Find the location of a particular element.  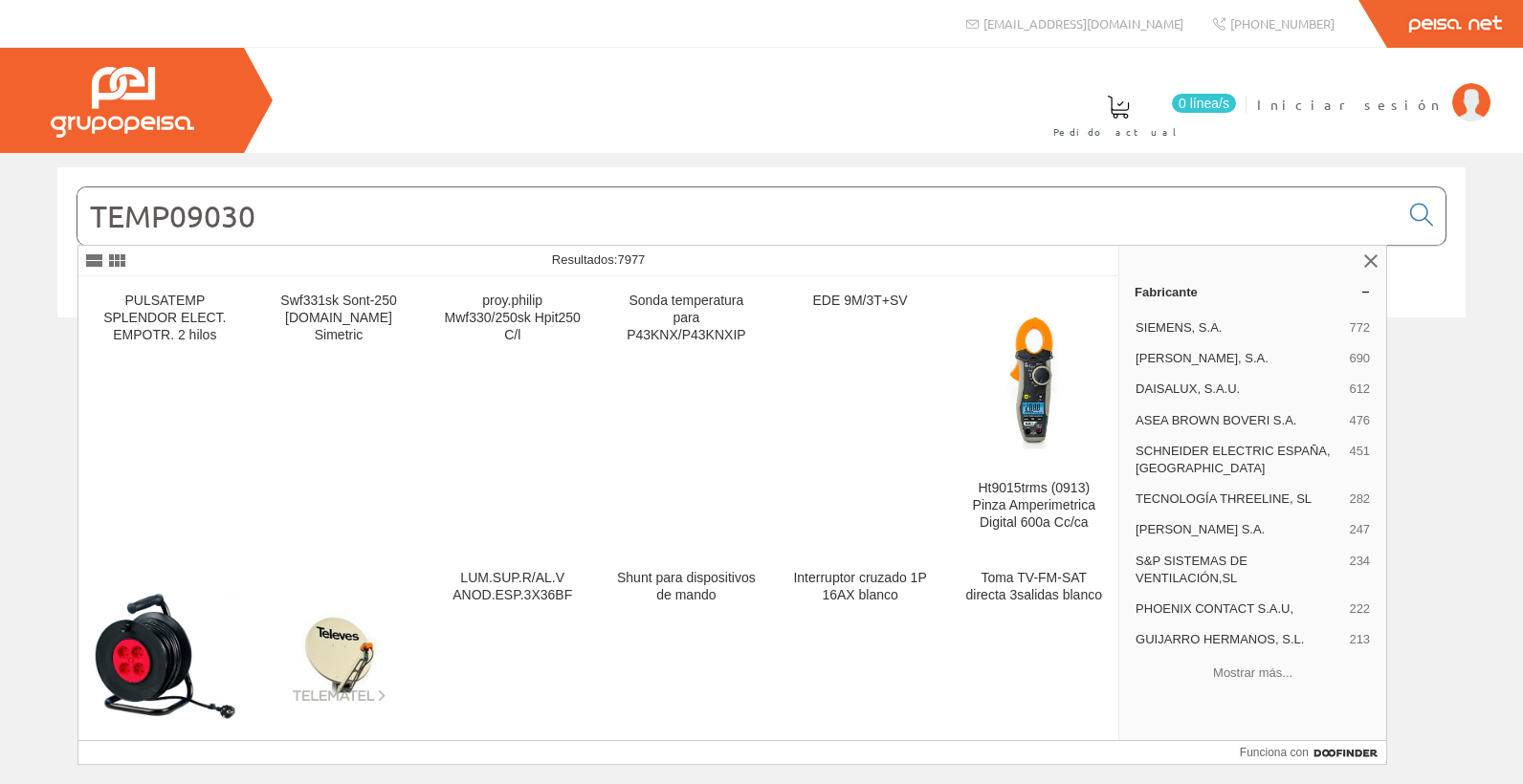

span: Resultados: is located at coordinates (599, 259).